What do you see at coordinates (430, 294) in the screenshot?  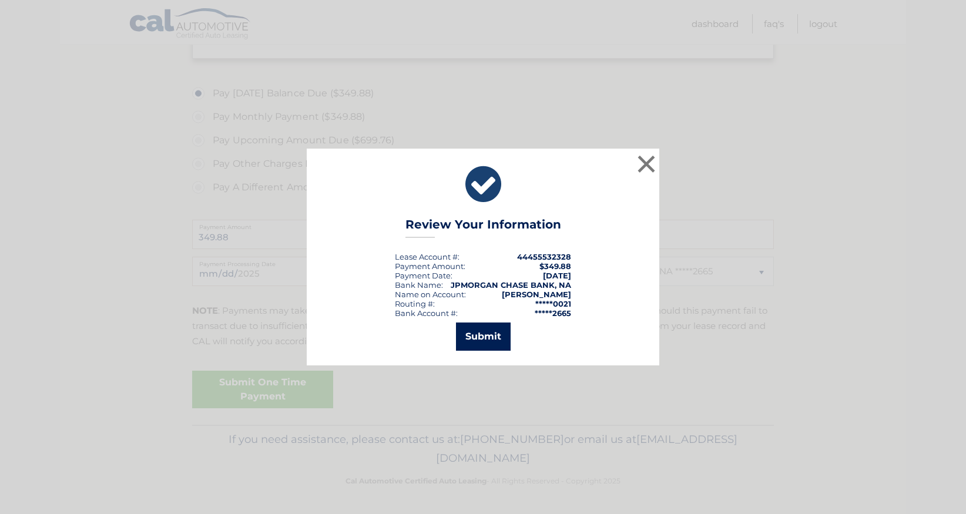 I see `div: Name on Account:` at bounding box center [430, 294].